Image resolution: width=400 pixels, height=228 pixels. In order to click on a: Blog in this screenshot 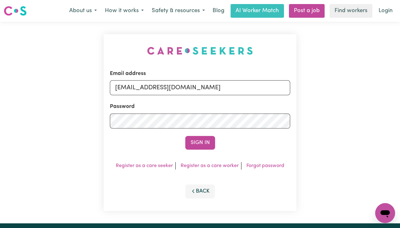, I will do `click(219, 11)`.